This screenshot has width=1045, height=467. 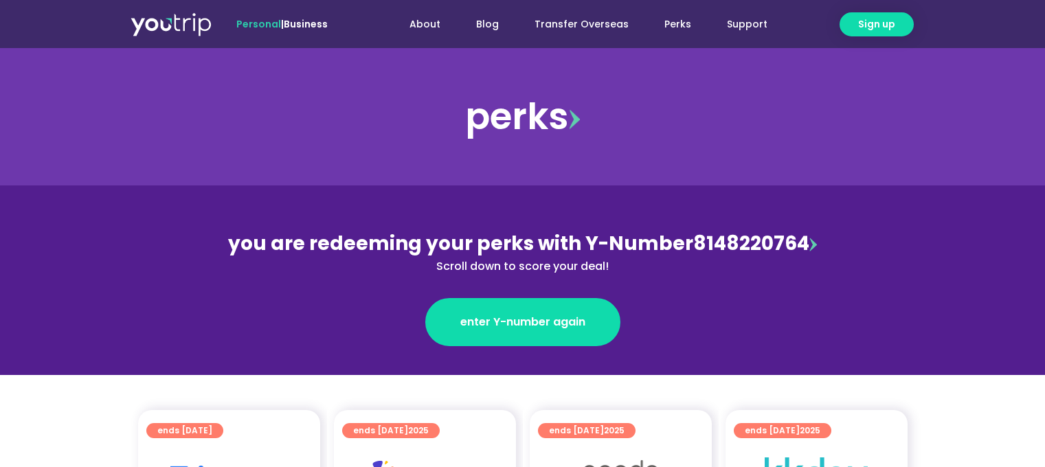 I want to click on div: Scroll down to score your deal!, so click(x=523, y=267).